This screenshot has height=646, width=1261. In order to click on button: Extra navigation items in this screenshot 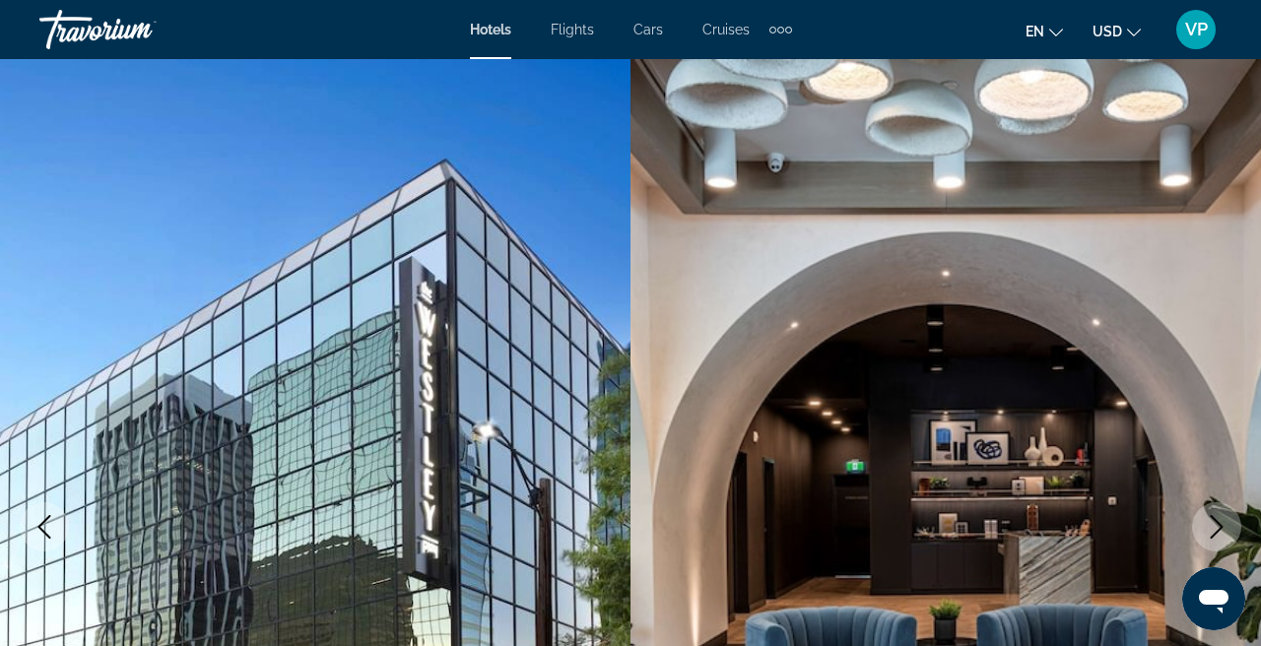, I will do `click(780, 30)`.